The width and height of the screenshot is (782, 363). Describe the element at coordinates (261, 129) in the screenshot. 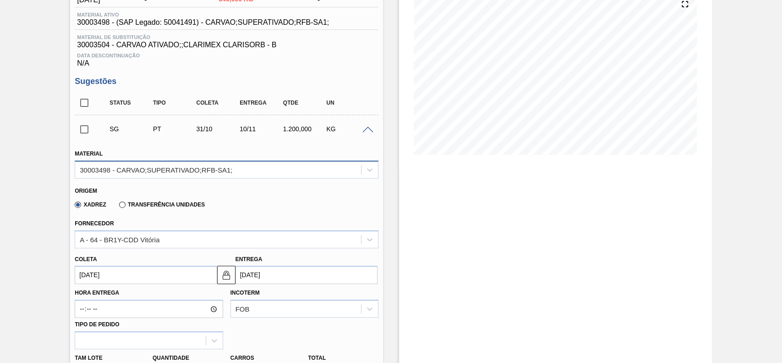

I see `div: 10/11/2025` at that location.